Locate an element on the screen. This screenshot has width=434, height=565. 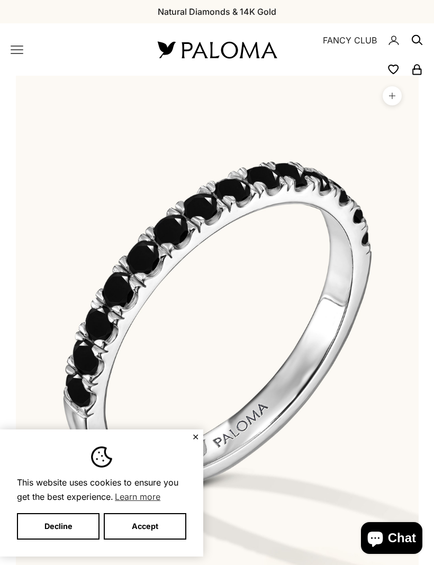
p: Natural Diamonds & 14K Gold is located at coordinates (217, 12).